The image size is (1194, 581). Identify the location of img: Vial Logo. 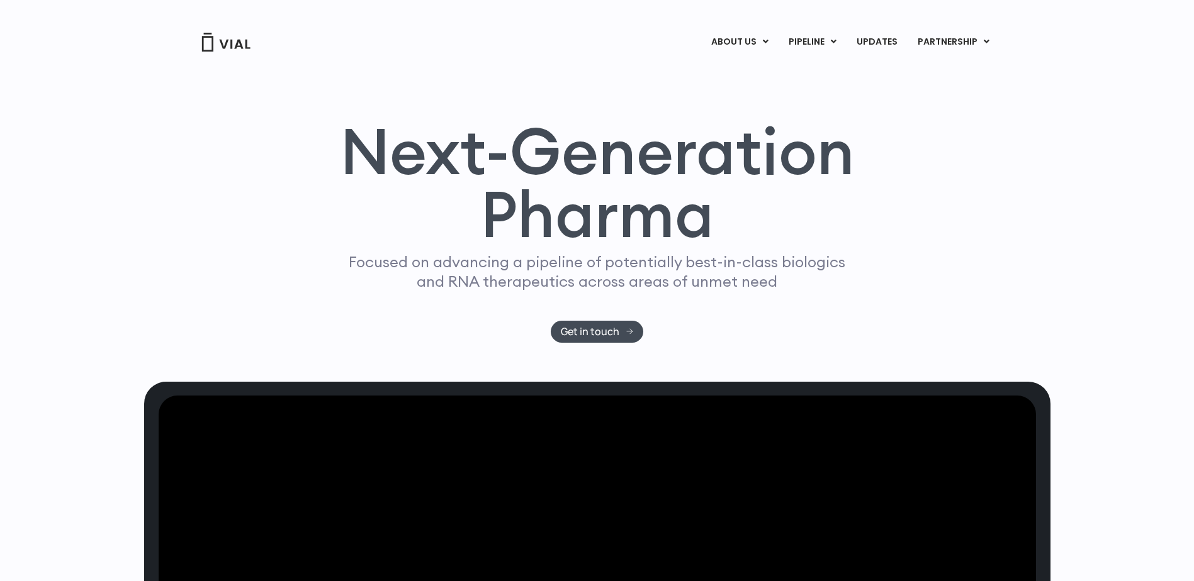
(226, 42).